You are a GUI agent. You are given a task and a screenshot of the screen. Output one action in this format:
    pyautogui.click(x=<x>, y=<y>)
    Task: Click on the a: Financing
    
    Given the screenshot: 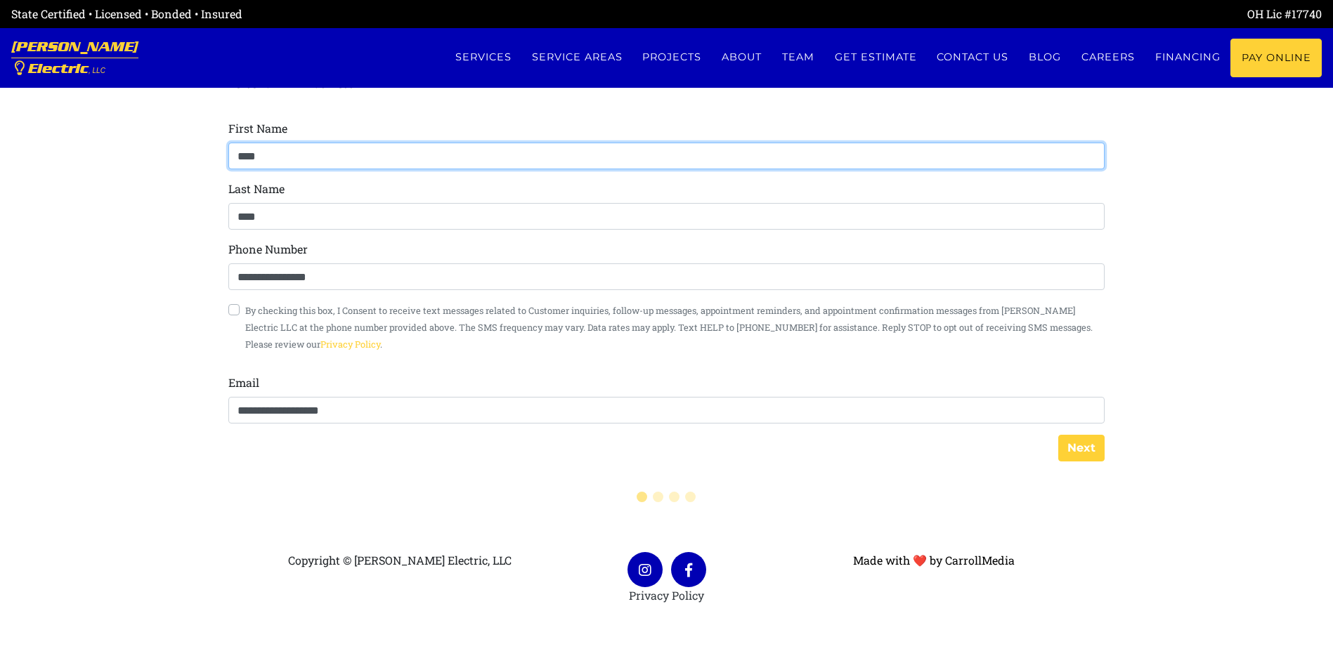 What is the action you would take?
    pyautogui.click(x=1187, y=57)
    